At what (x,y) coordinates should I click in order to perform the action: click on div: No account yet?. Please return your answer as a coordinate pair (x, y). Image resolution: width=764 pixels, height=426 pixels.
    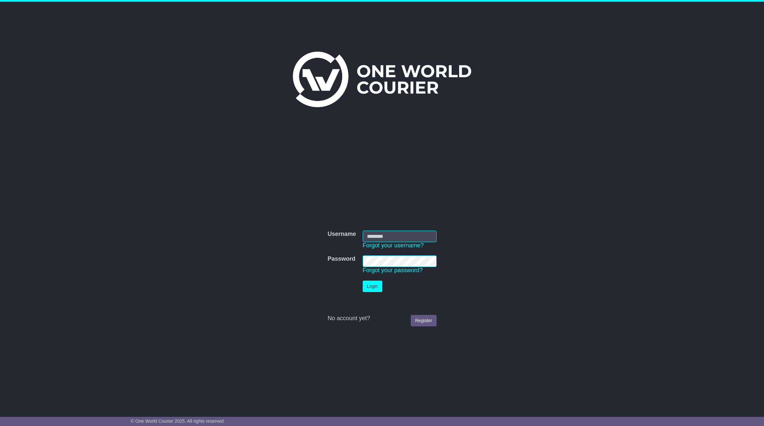
    Looking at the image, I should click on (382, 319).